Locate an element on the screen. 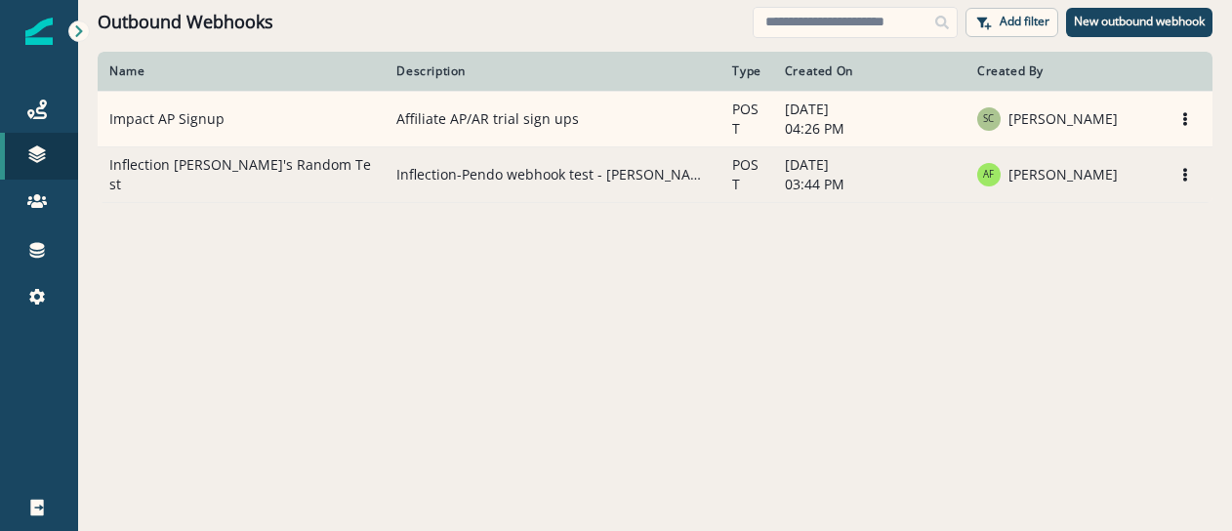 This screenshot has height=531, width=1232. div: Created On is located at coordinates (869, 71).